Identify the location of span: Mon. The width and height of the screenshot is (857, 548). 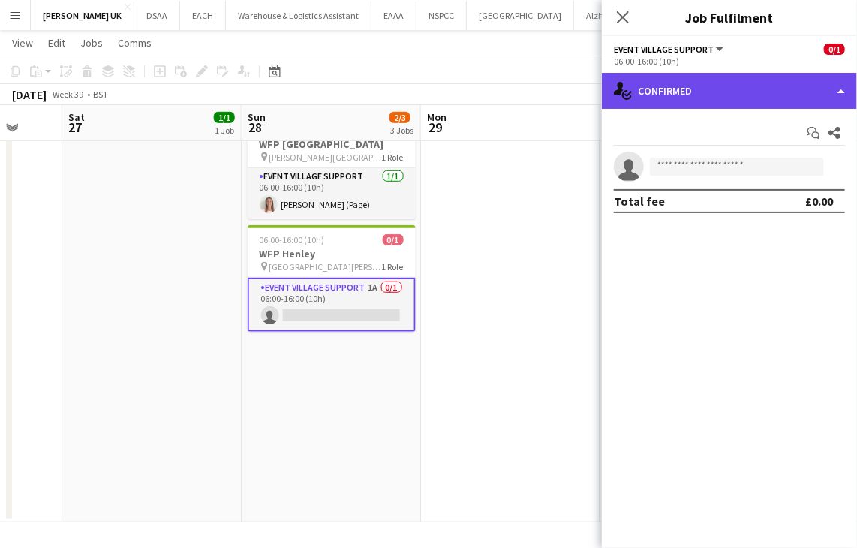
(437, 117).